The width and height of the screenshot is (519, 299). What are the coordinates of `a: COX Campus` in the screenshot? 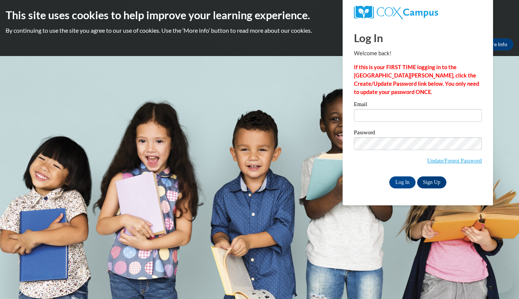 It's located at (418, 12).